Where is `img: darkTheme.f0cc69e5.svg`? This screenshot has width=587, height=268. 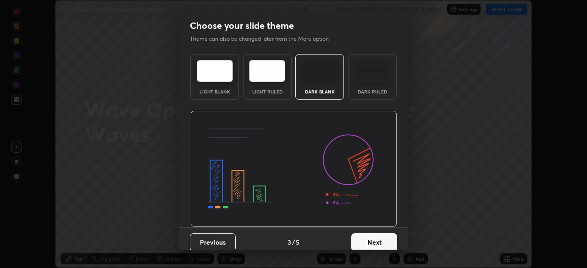
img: darkTheme.f0cc69e5.svg is located at coordinates (319, 71).